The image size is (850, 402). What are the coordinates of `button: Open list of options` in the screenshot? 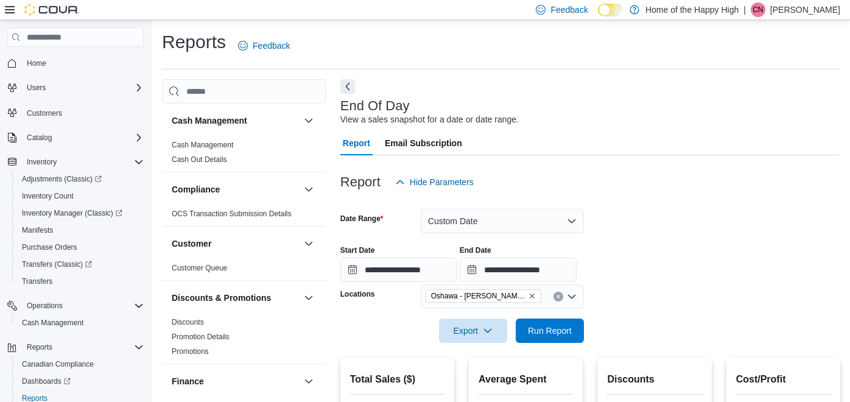 It's located at (572, 297).